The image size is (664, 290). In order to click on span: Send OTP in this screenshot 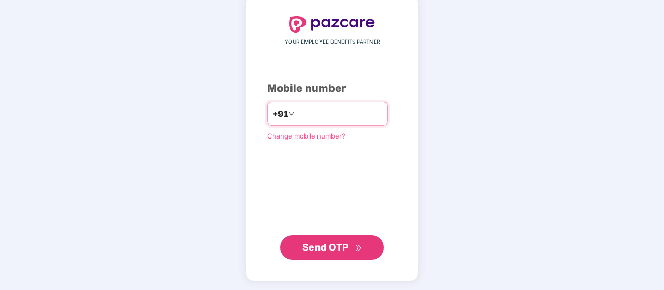, I will do `click(325, 247)`.